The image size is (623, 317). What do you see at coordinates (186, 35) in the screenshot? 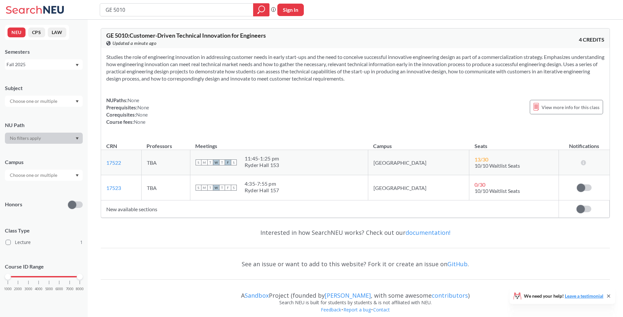
I see `span: GE 5010 : Customer-Driven Technical Innovation for Engineers` at bounding box center [186, 35].